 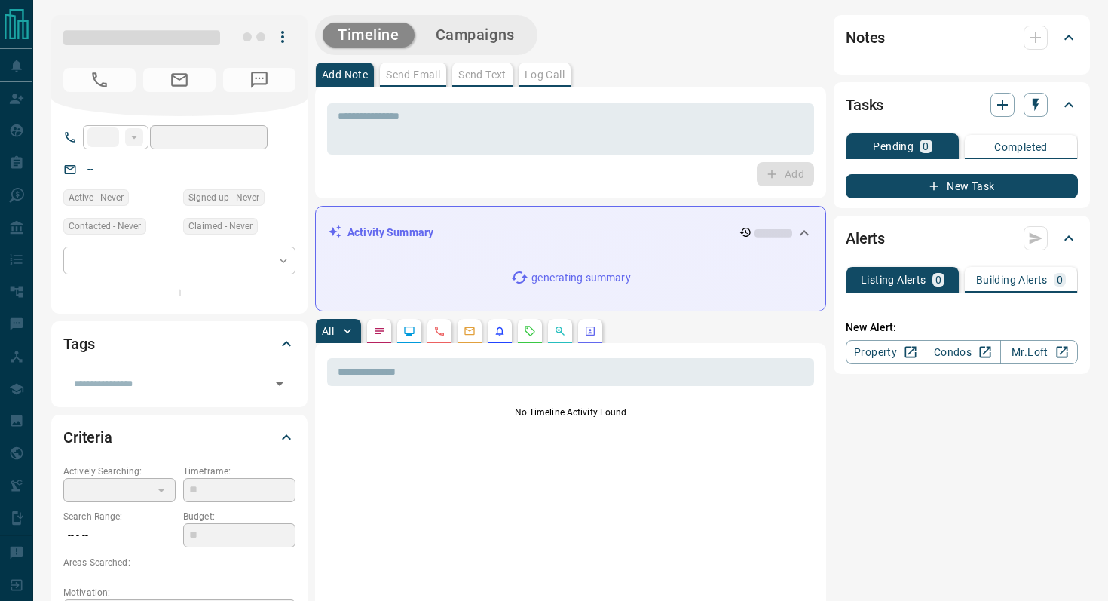 What do you see at coordinates (500, 331) in the screenshot?
I see `svg: Listing Alerts` at bounding box center [500, 331].